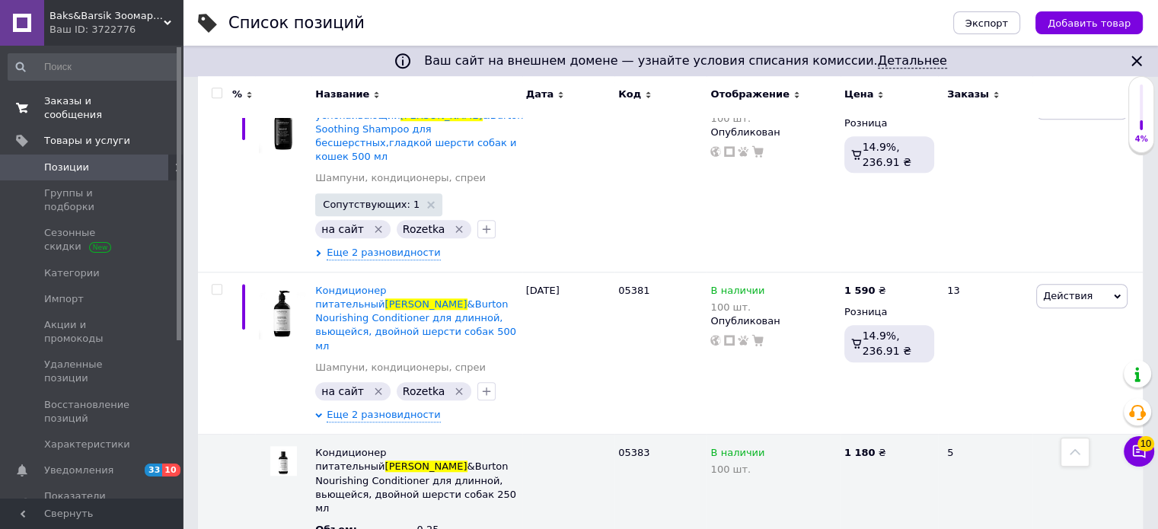  I want to click on span: 05383, so click(633, 452).